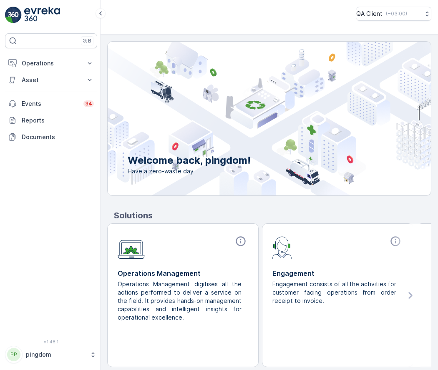 This screenshot has width=438, height=370. Describe the element at coordinates (51, 80) in the screenshot. I see `button: Asset` at that location.